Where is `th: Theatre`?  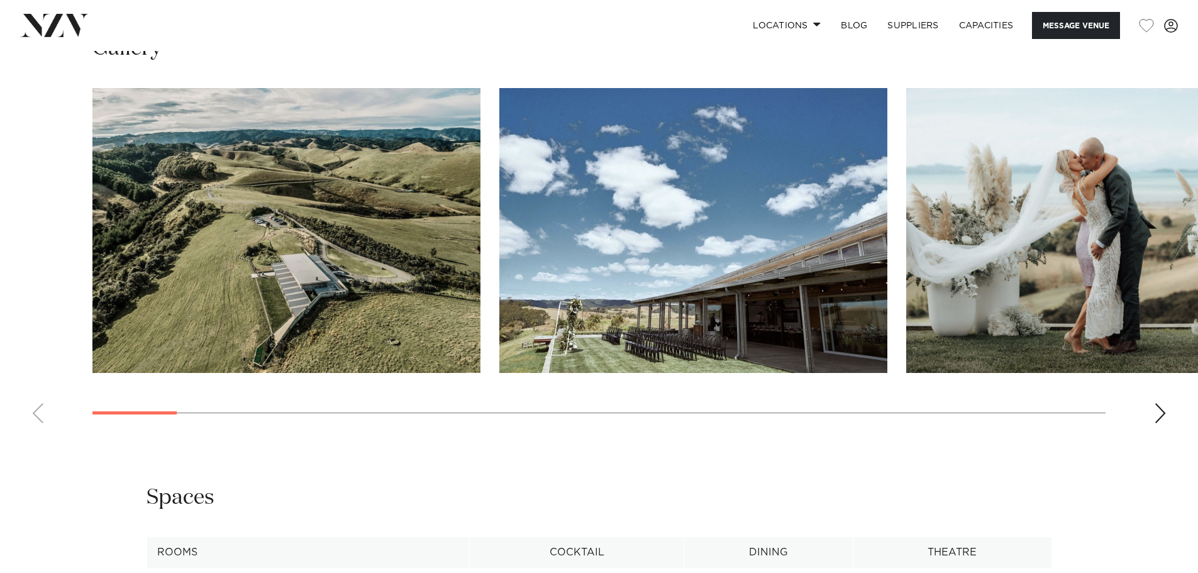
th: Theatre is located at coordinates (952, 552).